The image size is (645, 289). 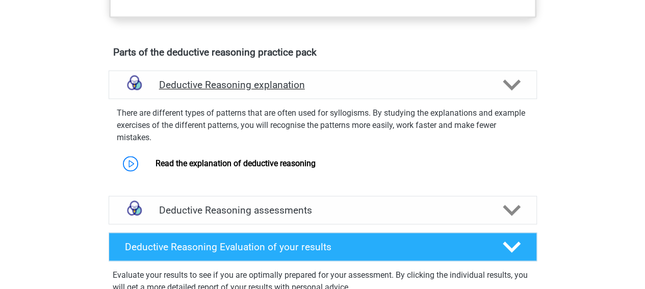 I want to click on a: explanations Deductive Reasoning explanation, so click(x=323, y=85).